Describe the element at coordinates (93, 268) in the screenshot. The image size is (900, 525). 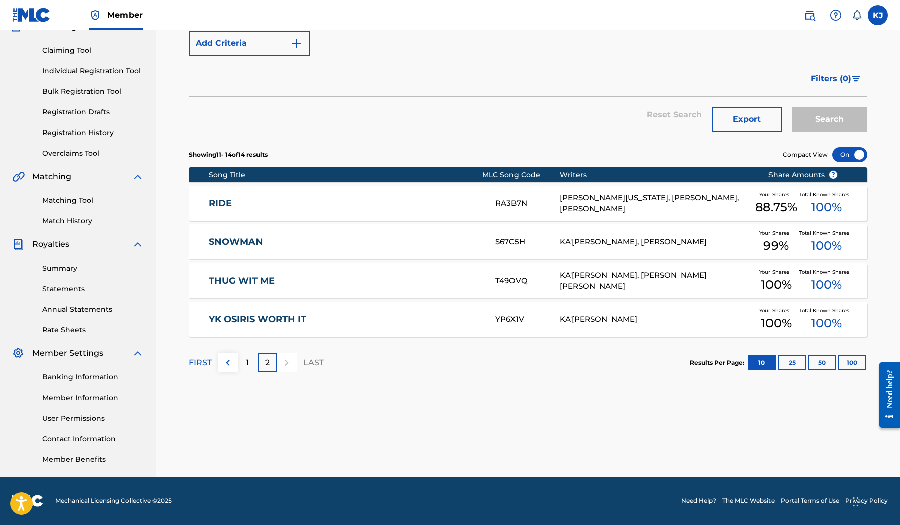
I see `a: Summary` at that location.